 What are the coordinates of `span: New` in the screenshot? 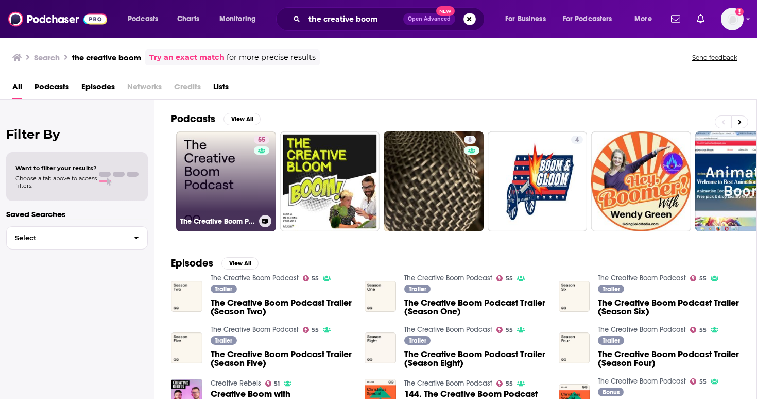 It's located at (446, 11).